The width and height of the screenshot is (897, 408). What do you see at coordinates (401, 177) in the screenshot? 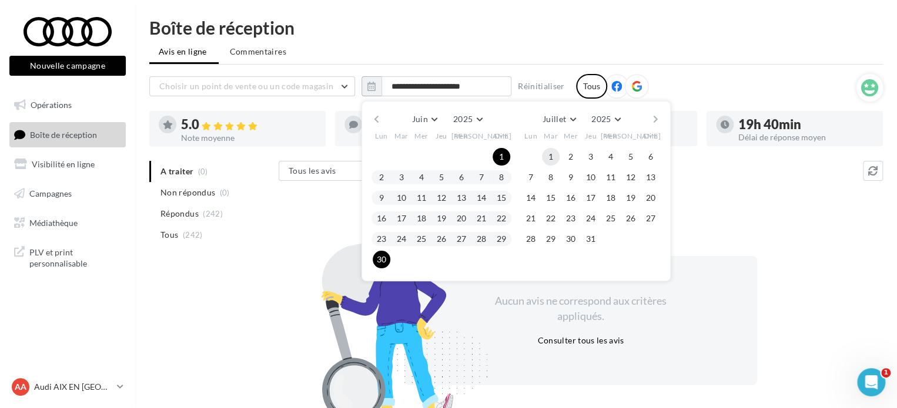
I see `button: 3` at bounding box center [401, 177].